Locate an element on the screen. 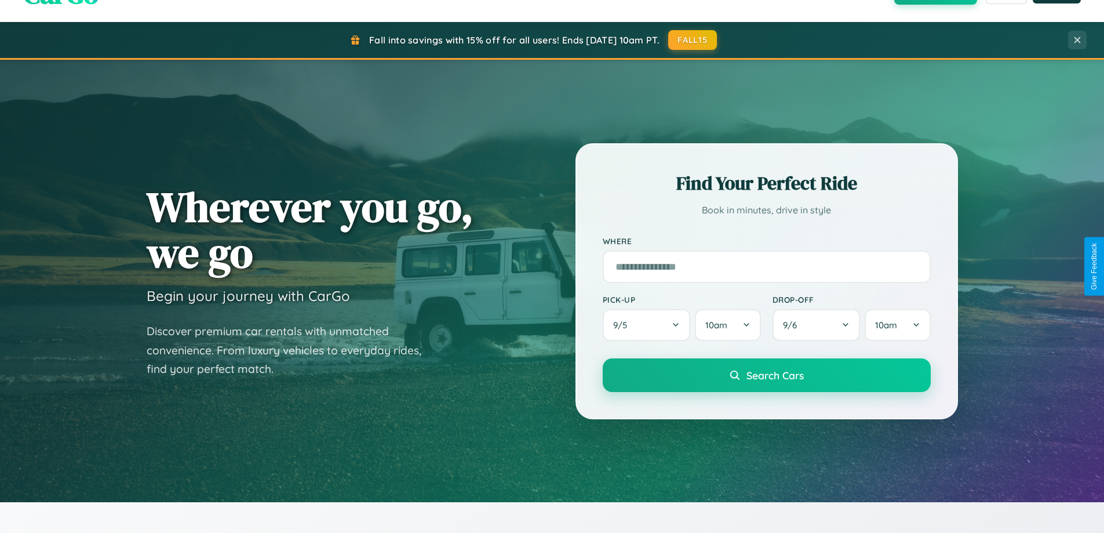 This screenshot has width=1104, height=533. h3: Begin your journey with CarGo is located at coordinates (248, 296).